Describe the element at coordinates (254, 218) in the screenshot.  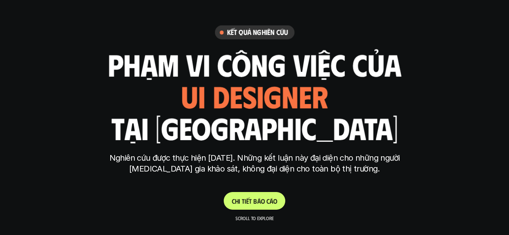
I see `p: Scroll to explore` at that location.